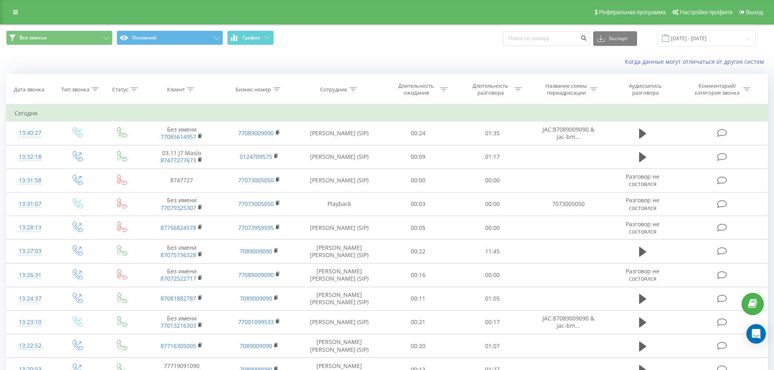 The width and height of the screenshot is (774, 370). I want to click on a: Когда данные могут отличаться от других систем, so click(696, 61).